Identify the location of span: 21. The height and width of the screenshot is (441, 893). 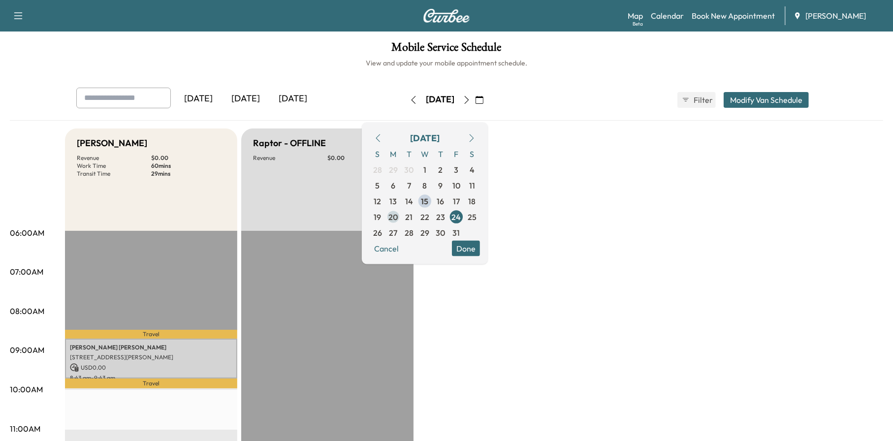
(409, 217).